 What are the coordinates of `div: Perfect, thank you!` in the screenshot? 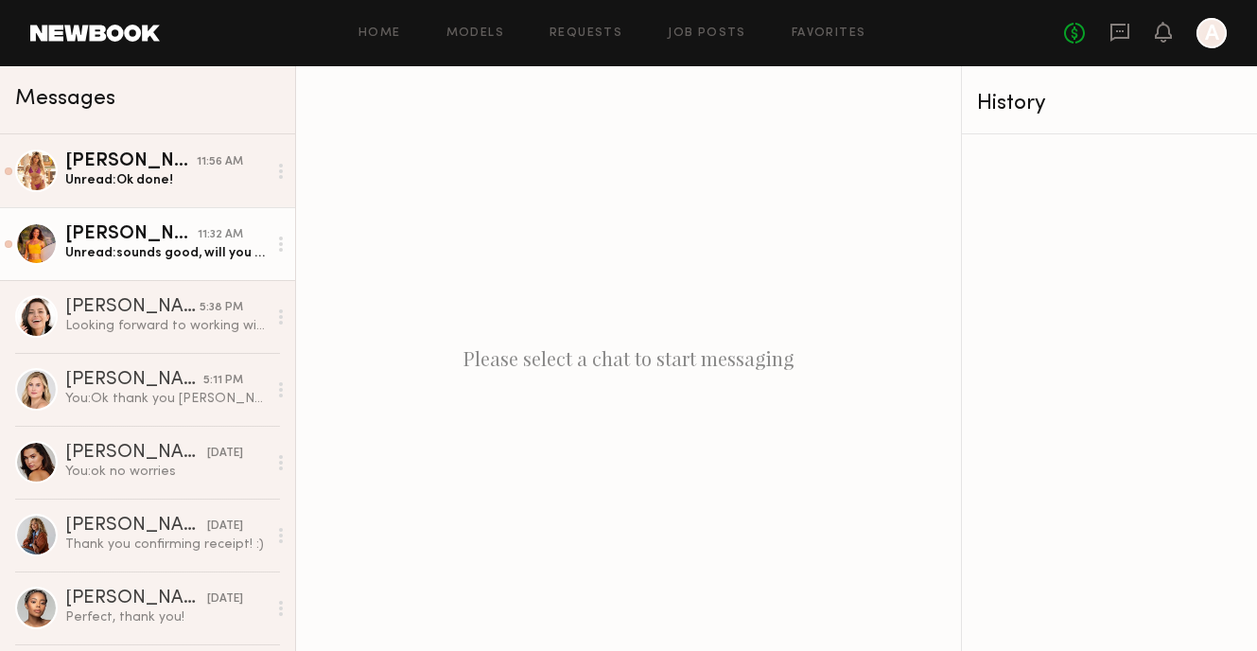 It's located at (166, 617).